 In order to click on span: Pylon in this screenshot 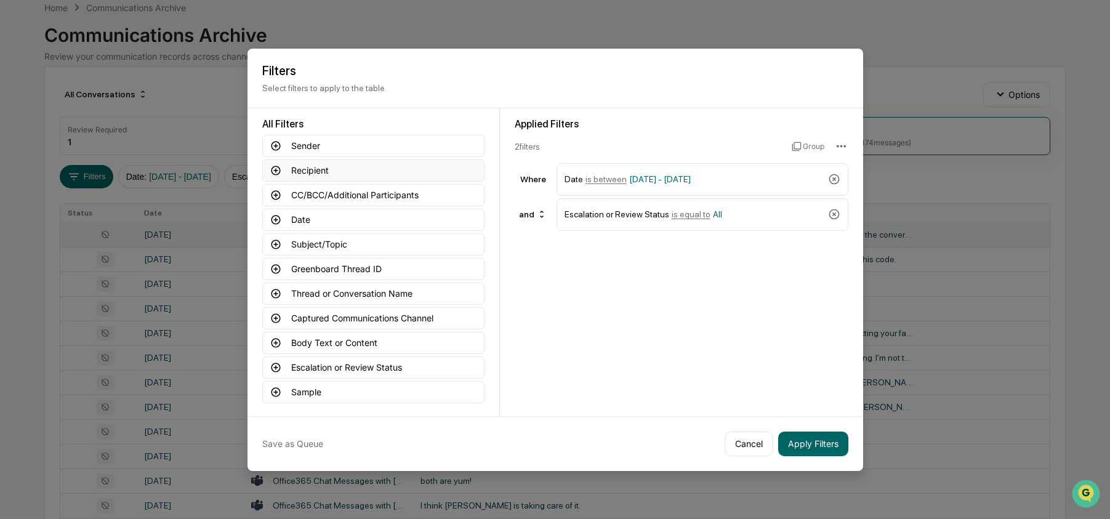, I will do `click(135, 213)`.